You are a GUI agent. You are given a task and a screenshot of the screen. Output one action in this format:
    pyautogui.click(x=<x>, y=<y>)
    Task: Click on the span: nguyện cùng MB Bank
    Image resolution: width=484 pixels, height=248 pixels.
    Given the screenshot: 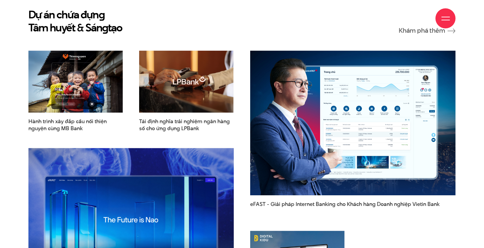 What is the action you would take?
    pyautogui.click(x=55, y=129)
    